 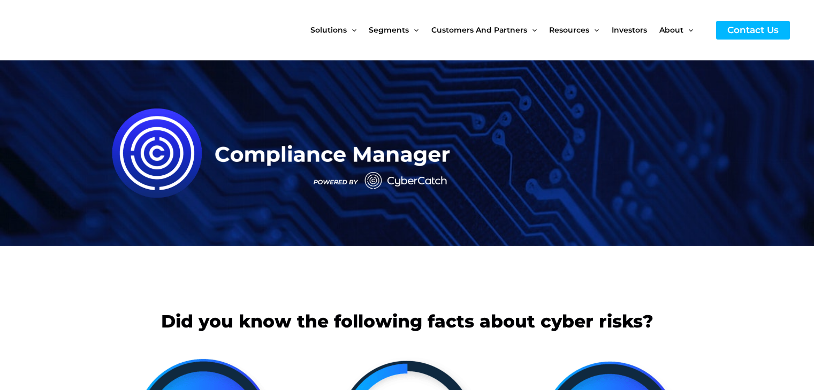 I want to click on span: Segments, so click(x=388, y=30).